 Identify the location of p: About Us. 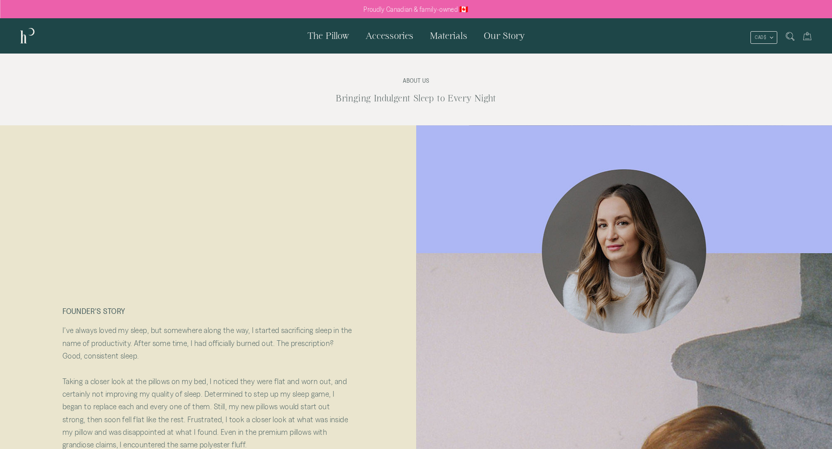
(416, 80).